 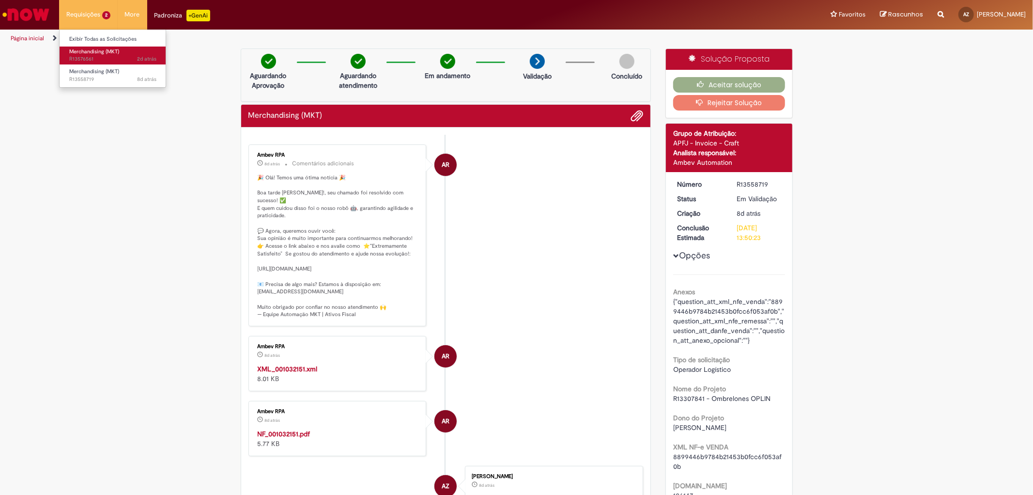 I want to click on div: Padroniza, so click(x=182, y=15).